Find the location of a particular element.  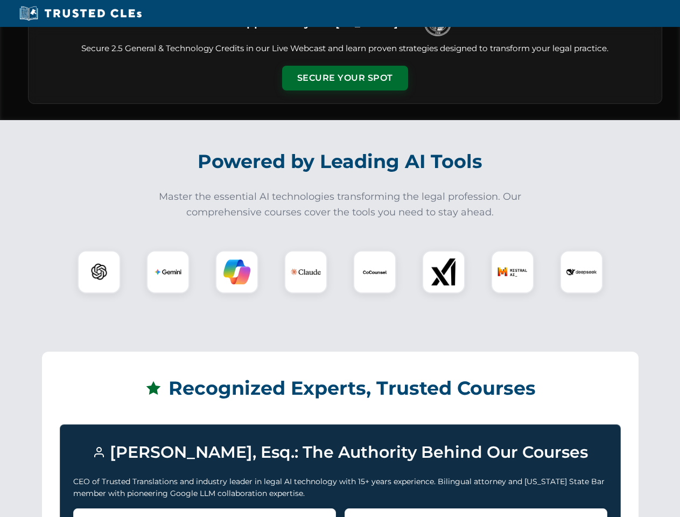

div: xAI is located at coordinates (444, 272).